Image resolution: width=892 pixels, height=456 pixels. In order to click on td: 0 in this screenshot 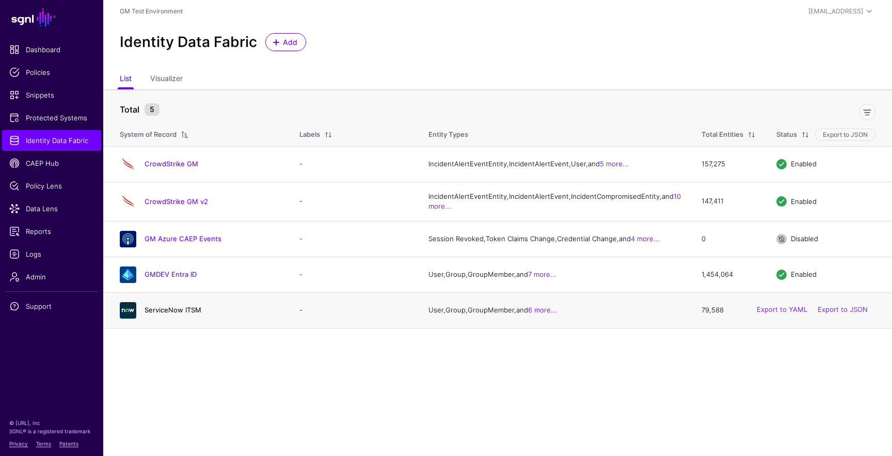, I will do `click(728, 238)`.